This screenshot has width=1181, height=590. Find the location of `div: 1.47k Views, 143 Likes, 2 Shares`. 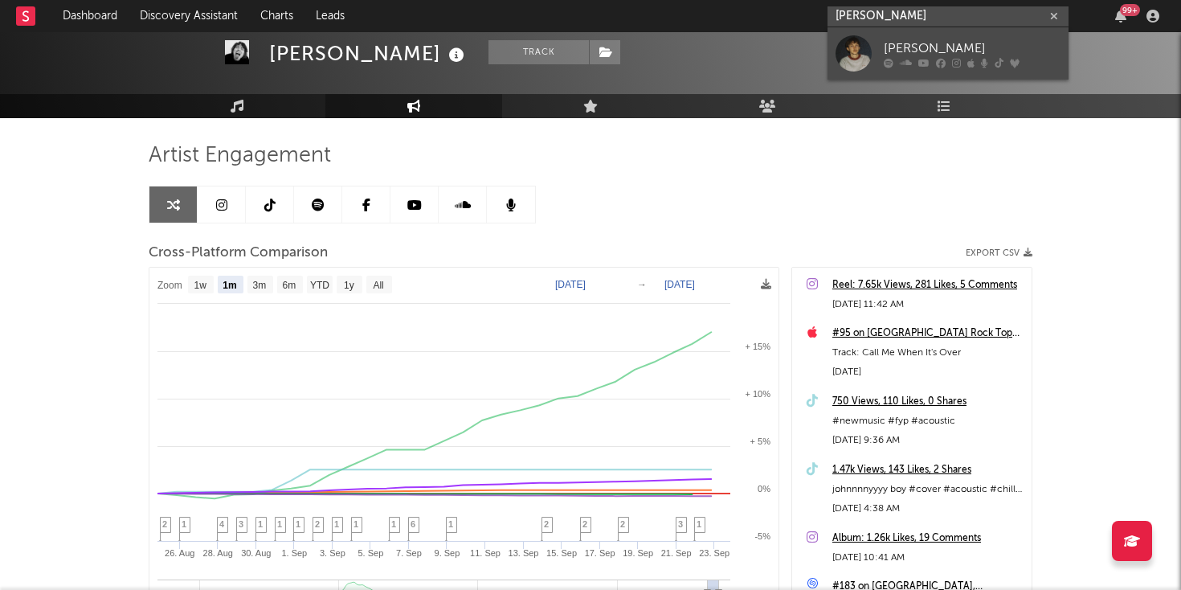

div: 1.47k Views, 143 Likes, 2 Shares is located at coordinates (928, 470).